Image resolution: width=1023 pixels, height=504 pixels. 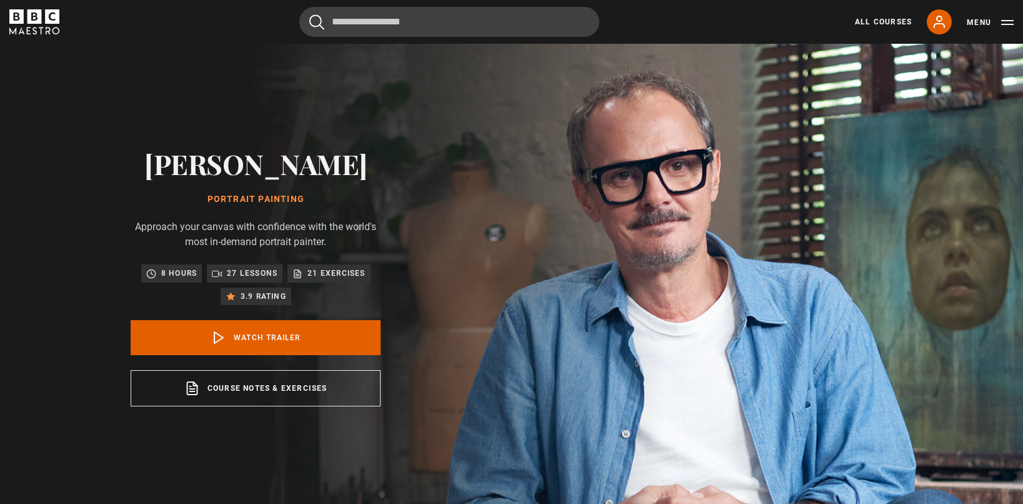 I want to click on p: 3.9 rating, so click(x=263, y=296).